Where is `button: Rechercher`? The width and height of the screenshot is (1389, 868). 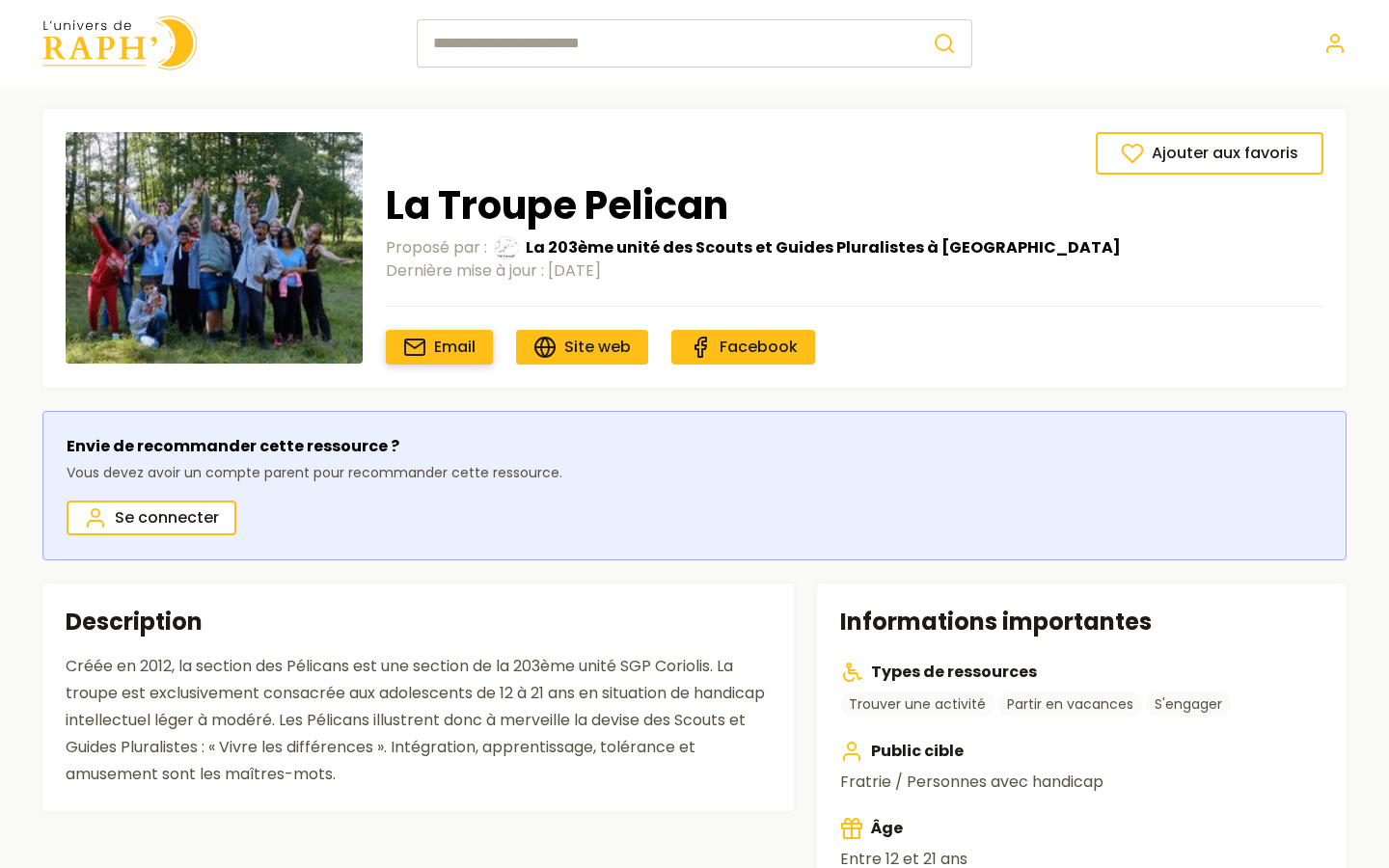
button: Rechercher is located at coordinates (944, 43).